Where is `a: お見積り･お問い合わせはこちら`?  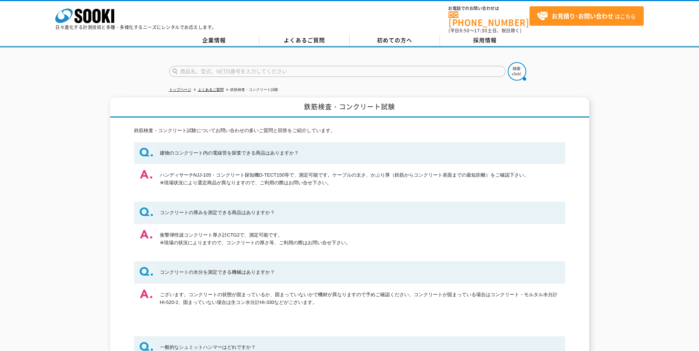
a: お見積り･お問い合わせはこちら is located at coordinates (586, 16).